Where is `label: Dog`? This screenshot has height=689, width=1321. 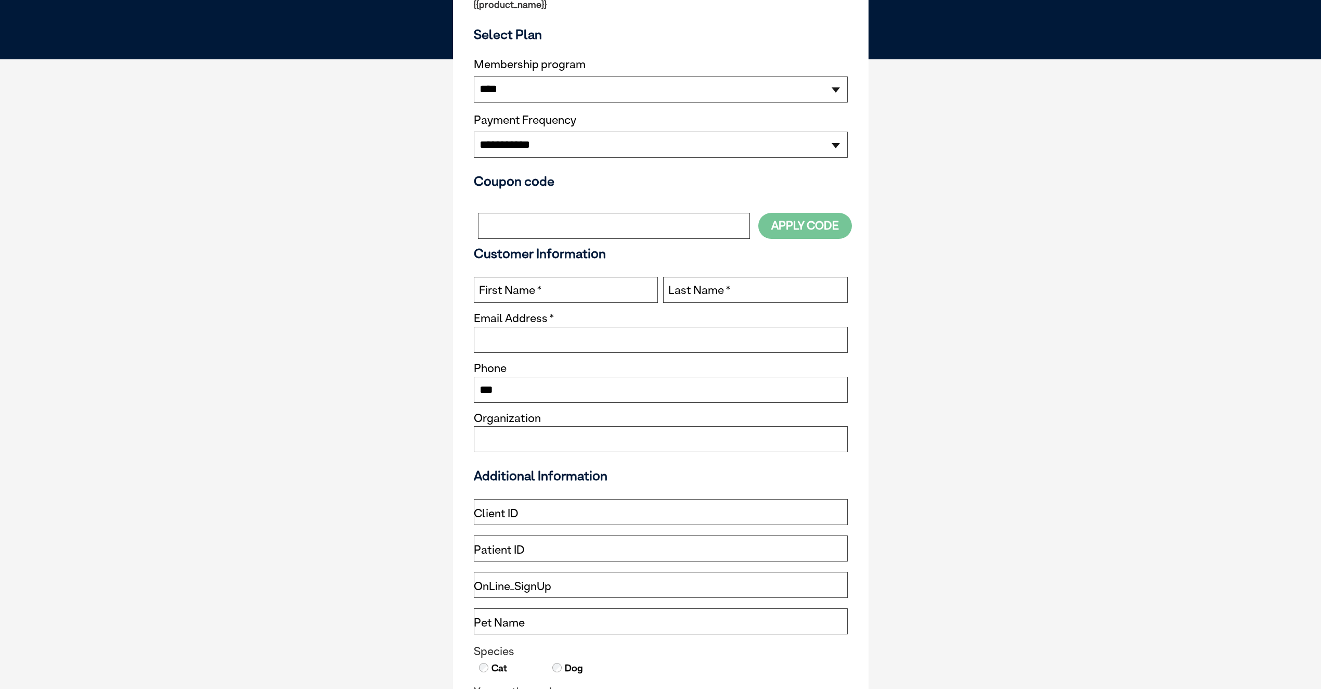 label: Dog is located at coordinates (573, 668).